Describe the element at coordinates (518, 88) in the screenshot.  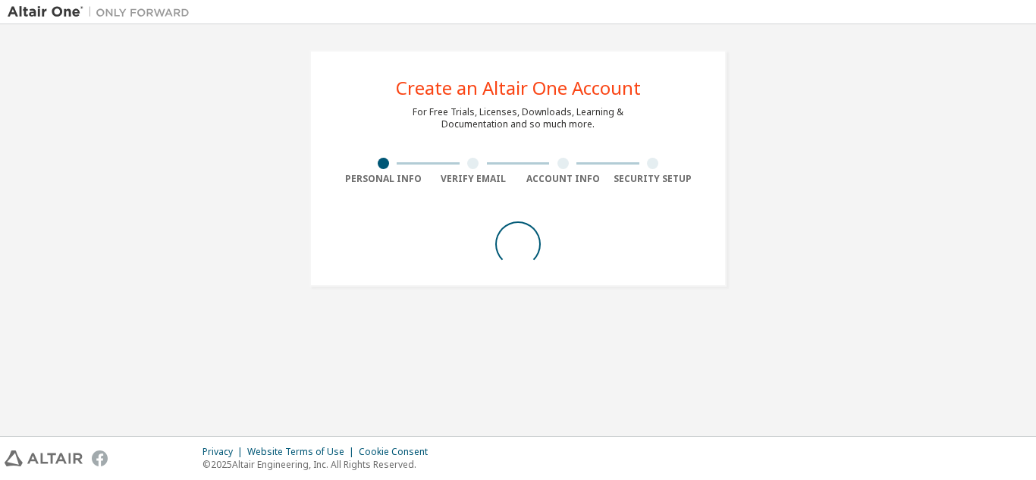
I see `div: Create an Altair One Account` at that location.